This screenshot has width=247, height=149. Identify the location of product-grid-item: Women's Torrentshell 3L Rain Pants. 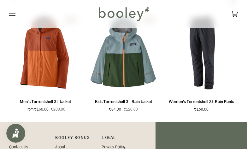
(202, 62).